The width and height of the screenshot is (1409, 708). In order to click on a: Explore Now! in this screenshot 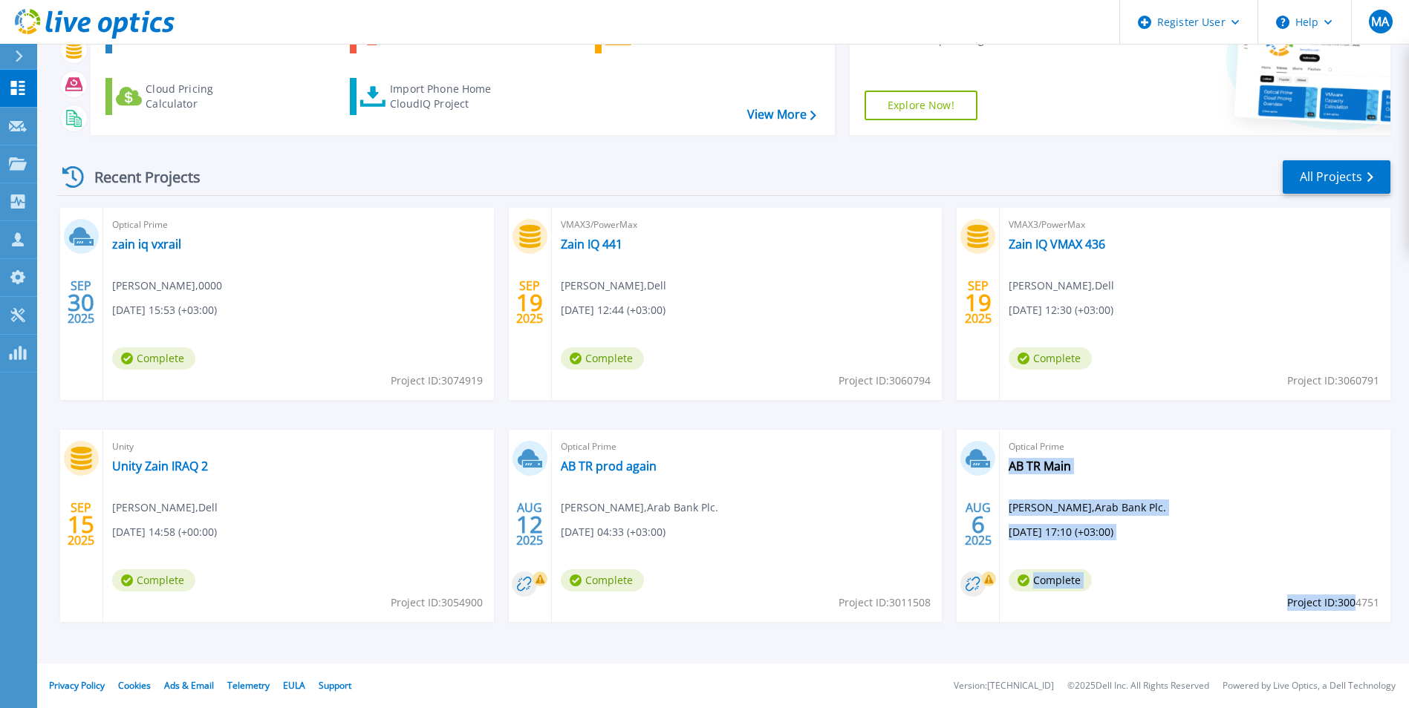, I will do `click(921, 105)`.